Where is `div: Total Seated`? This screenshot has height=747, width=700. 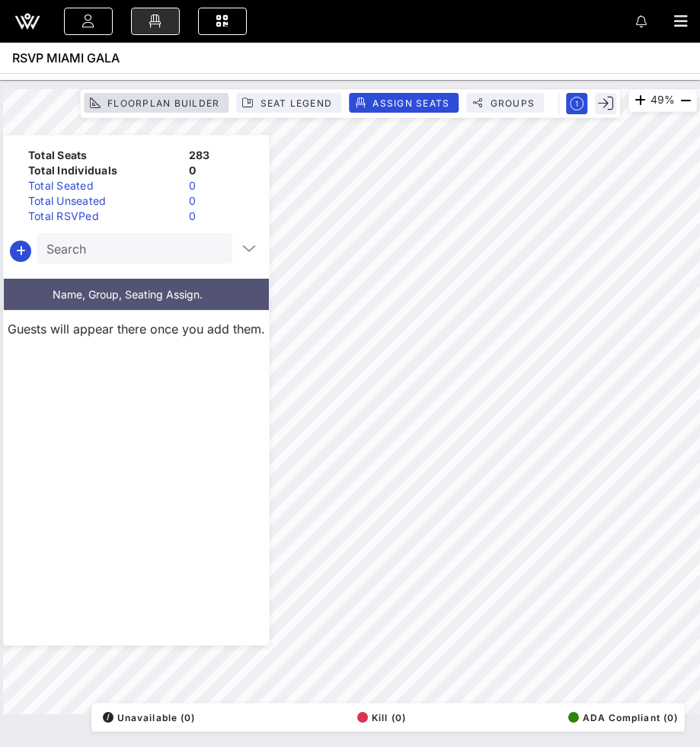
div: Total Seated is located at coordinates (102, 186).